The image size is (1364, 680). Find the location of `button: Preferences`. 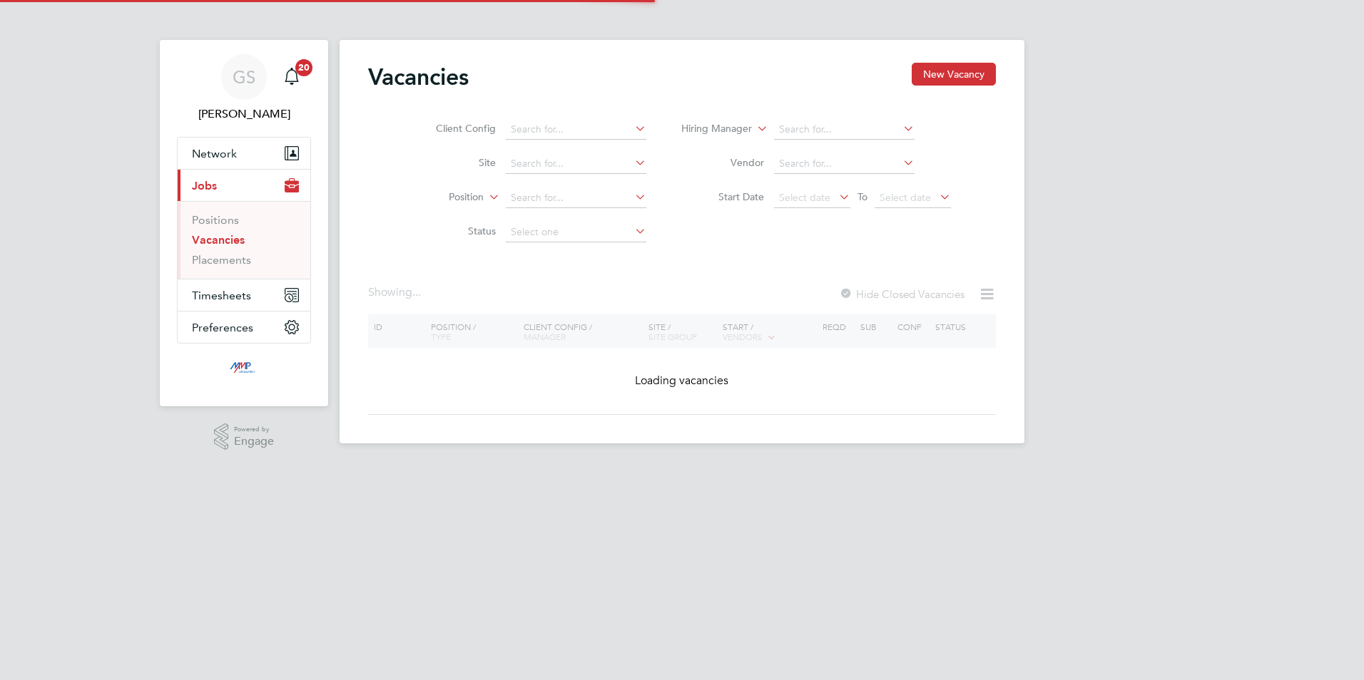

button: Preferences is located at coordinates (244, 327).